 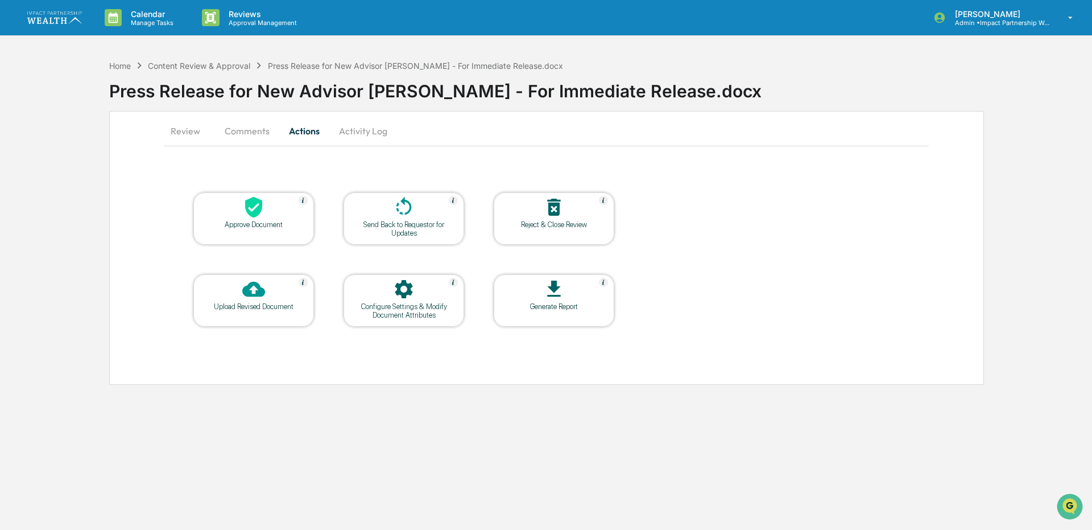 I want to click on span: Data Lookup, so click(x=47, y=171).